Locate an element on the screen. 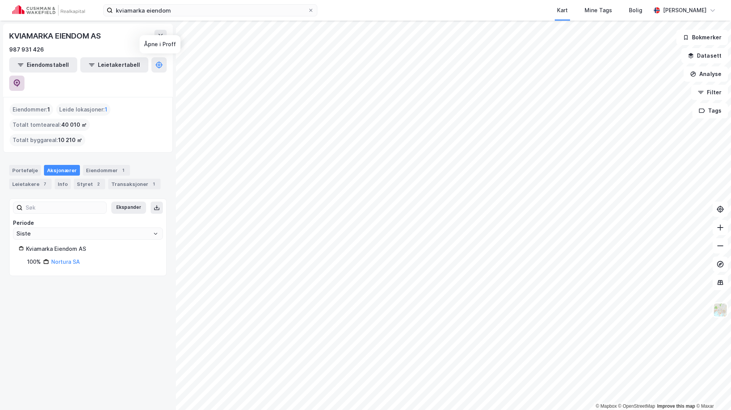 This screenshot has height=410, width=731. button: Filter is located at coordinates (709, 92).